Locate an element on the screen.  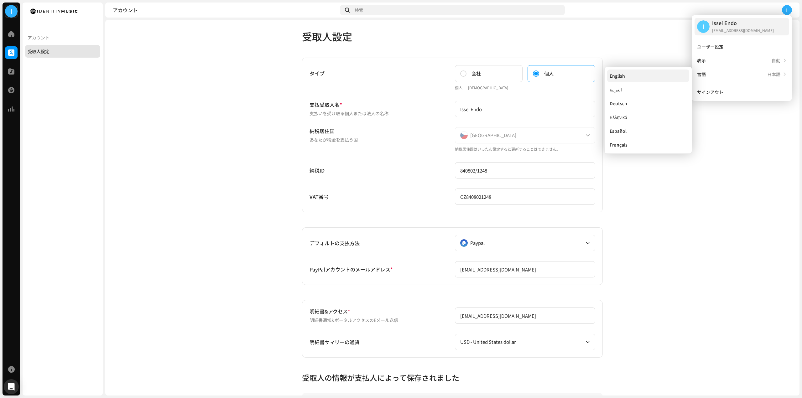
p: あなたが税金を支払う国 is located at coordinates (380, 140).